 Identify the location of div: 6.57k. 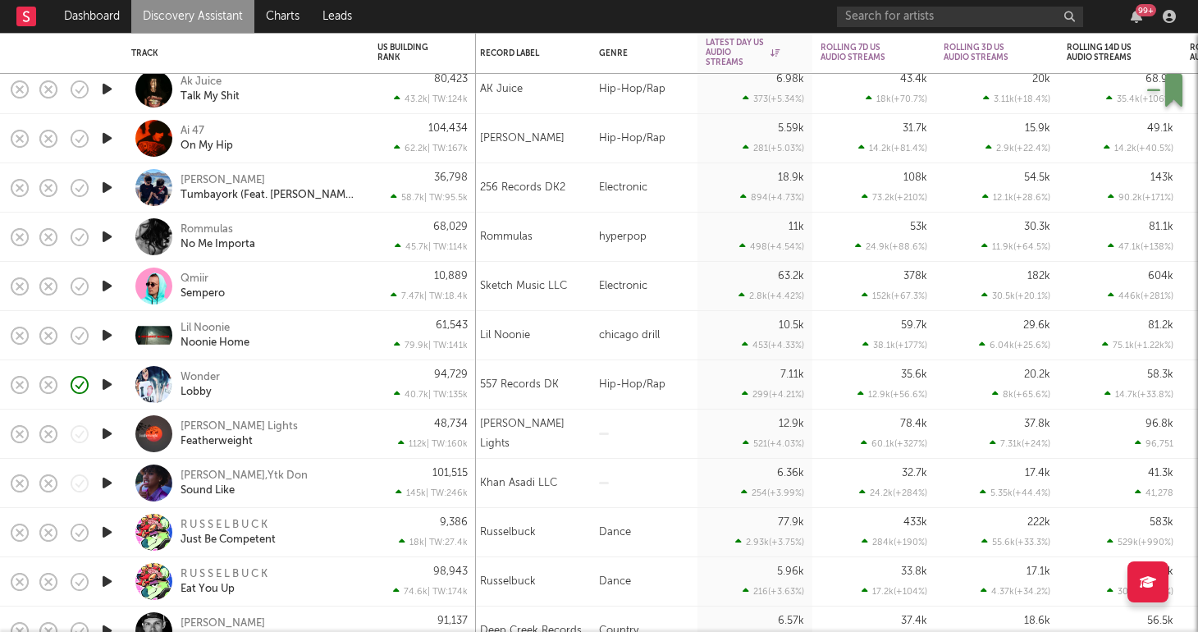
(791, 620).